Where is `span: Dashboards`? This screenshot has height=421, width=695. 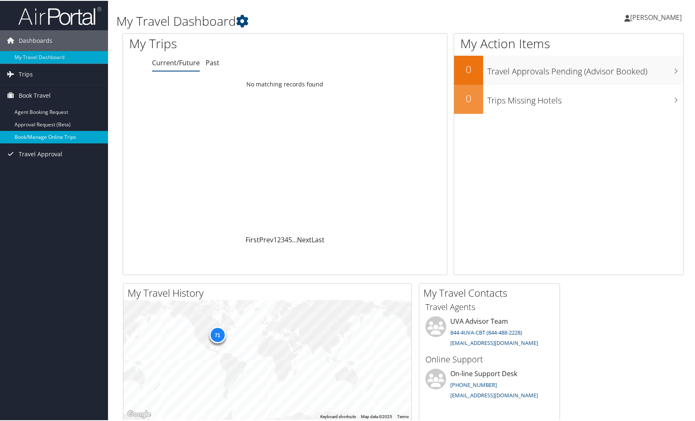
span: Dashboards is located at coordinates (35, 40).